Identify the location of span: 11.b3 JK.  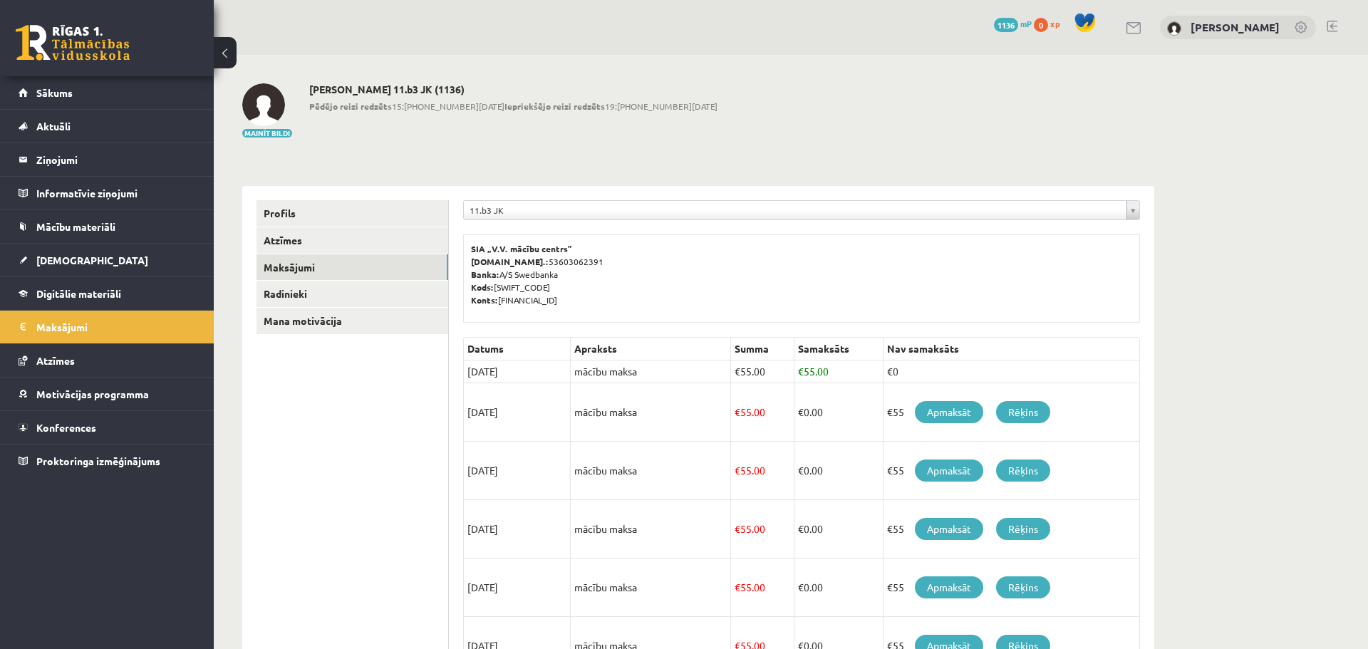
(795, 210).